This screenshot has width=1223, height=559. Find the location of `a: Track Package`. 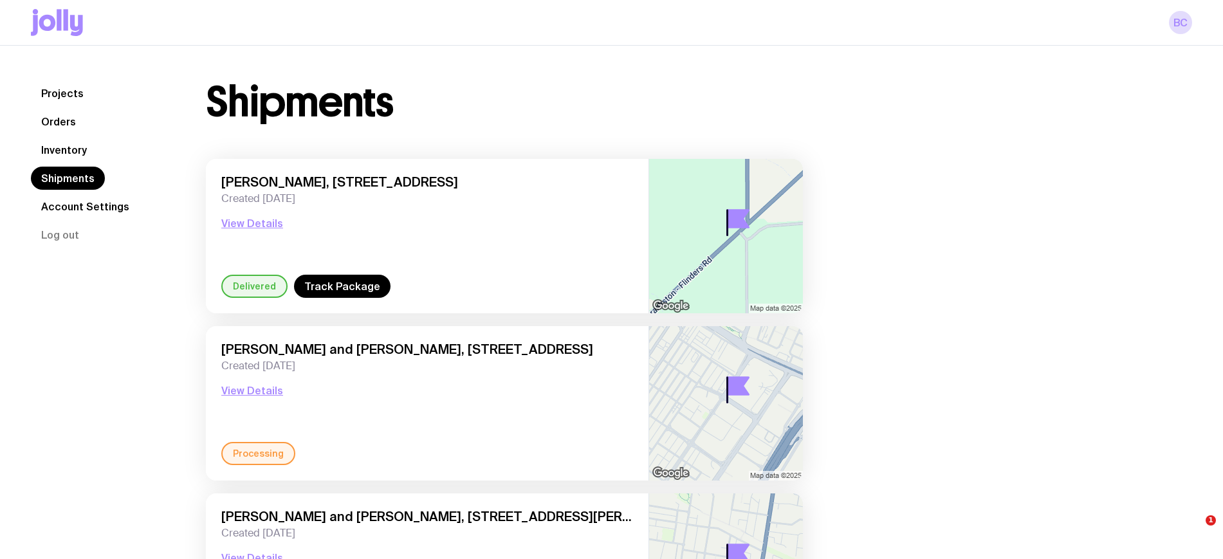

a: Track Package is located at coordinates (342, 286).